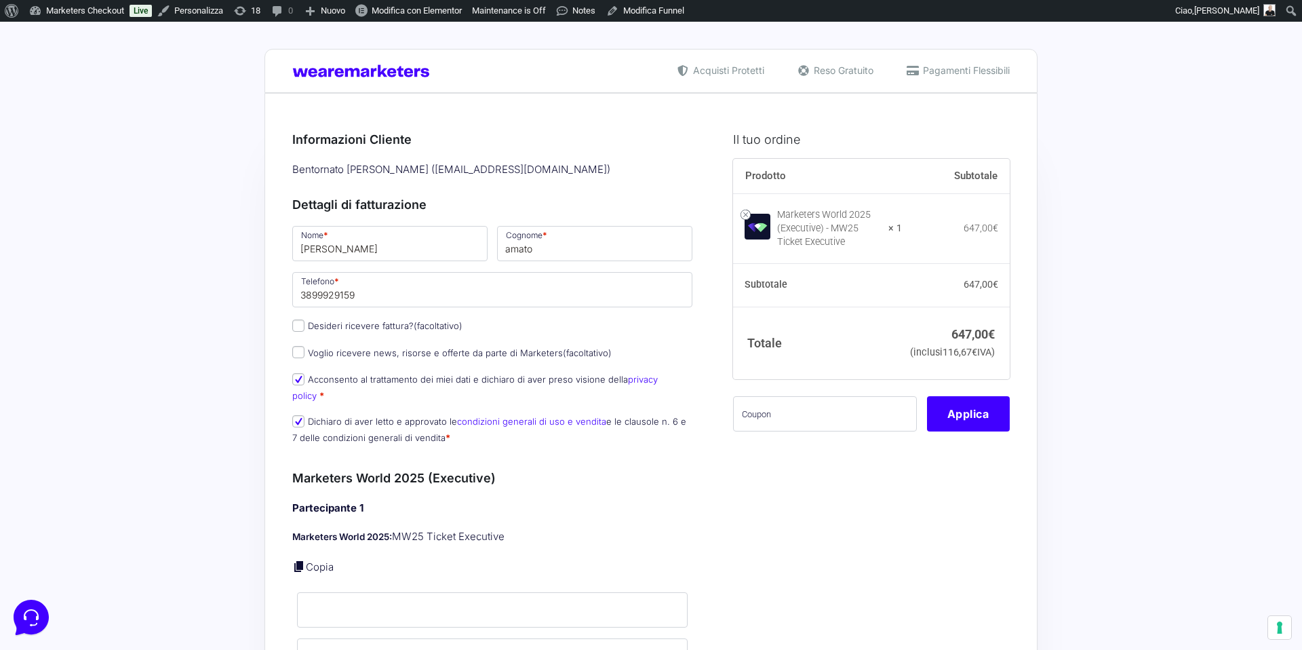  What do you see at coordinates (968, 414) in the screenshot?
I see `button: Applica` at bounding box center [968, 414].